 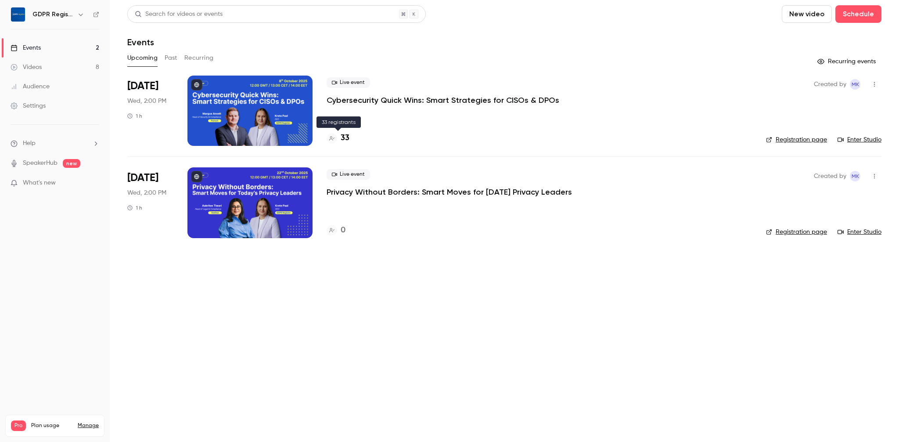 I want to click on img: GDPR Register, so click(x=18, y=14).